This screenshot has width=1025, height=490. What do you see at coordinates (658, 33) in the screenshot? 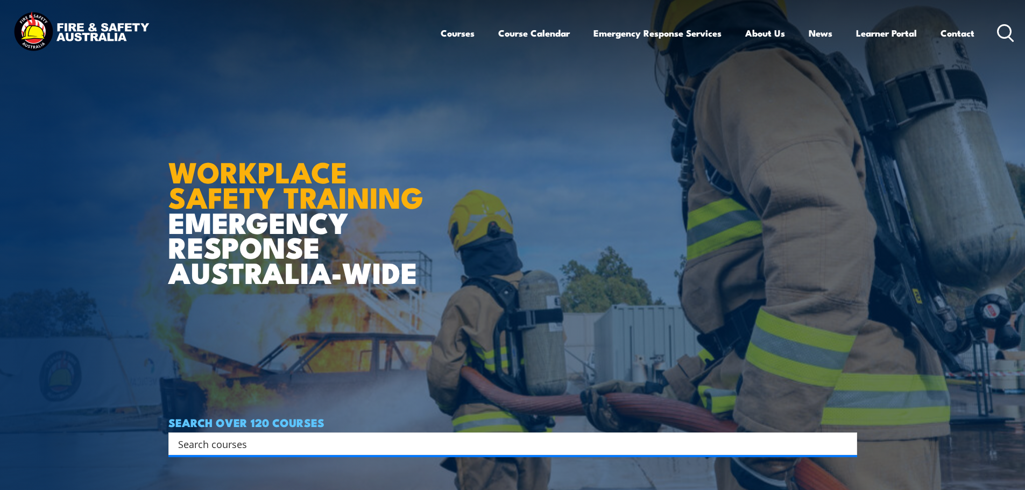
I see `a: Emergency Response Services` at bounding box center [658, 33].